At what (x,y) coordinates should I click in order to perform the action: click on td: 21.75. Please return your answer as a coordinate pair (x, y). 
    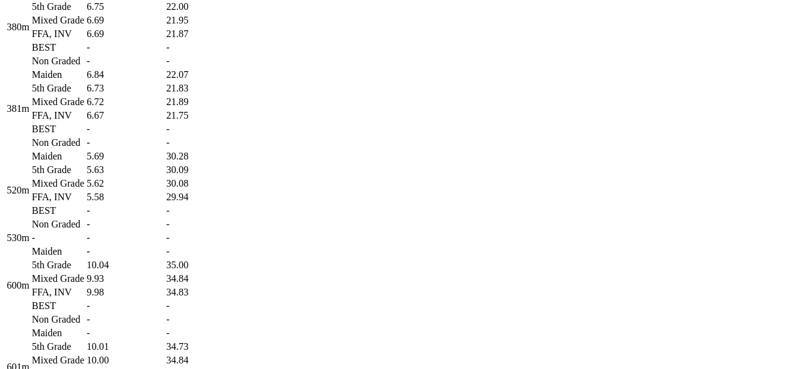
    Looking at the image, I should click on (198, 116).